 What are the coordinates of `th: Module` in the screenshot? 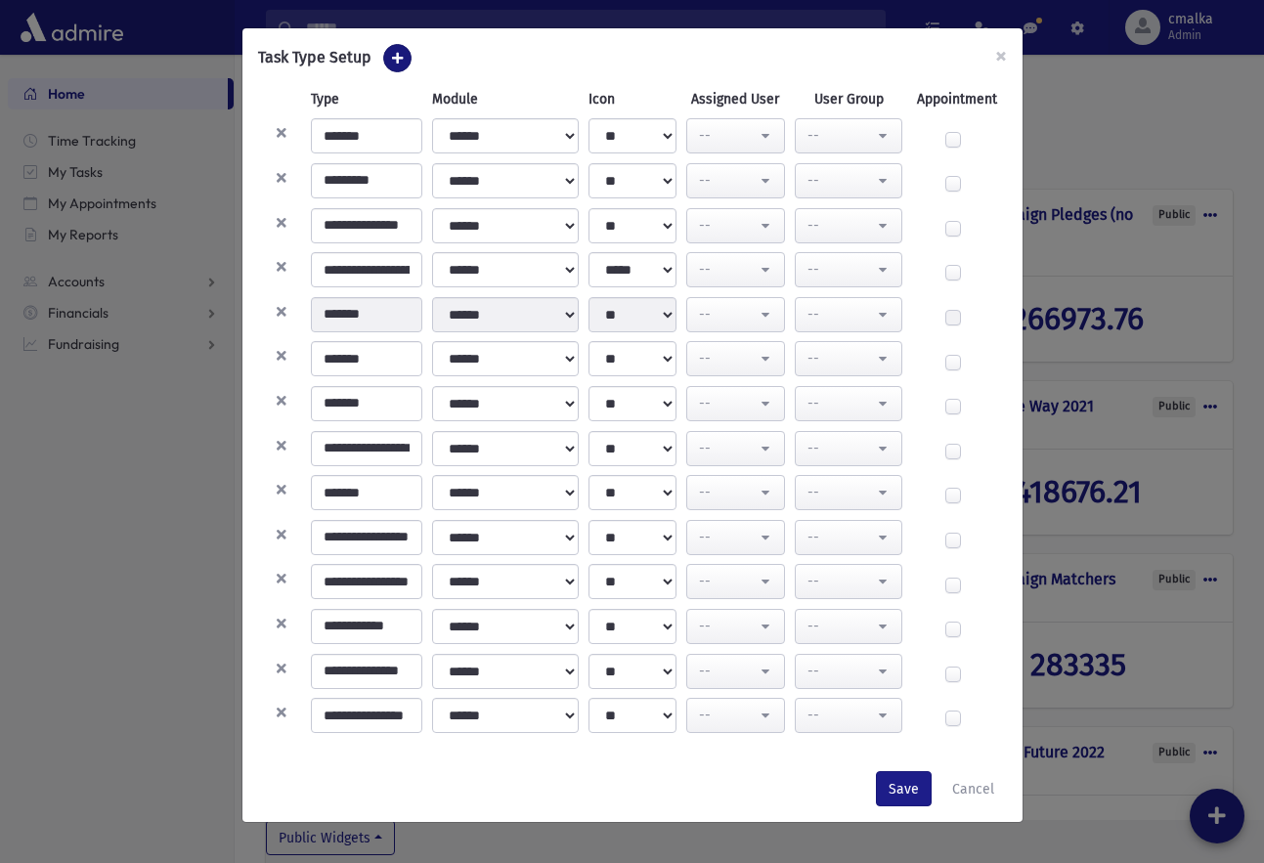 It's located at (506, 89).